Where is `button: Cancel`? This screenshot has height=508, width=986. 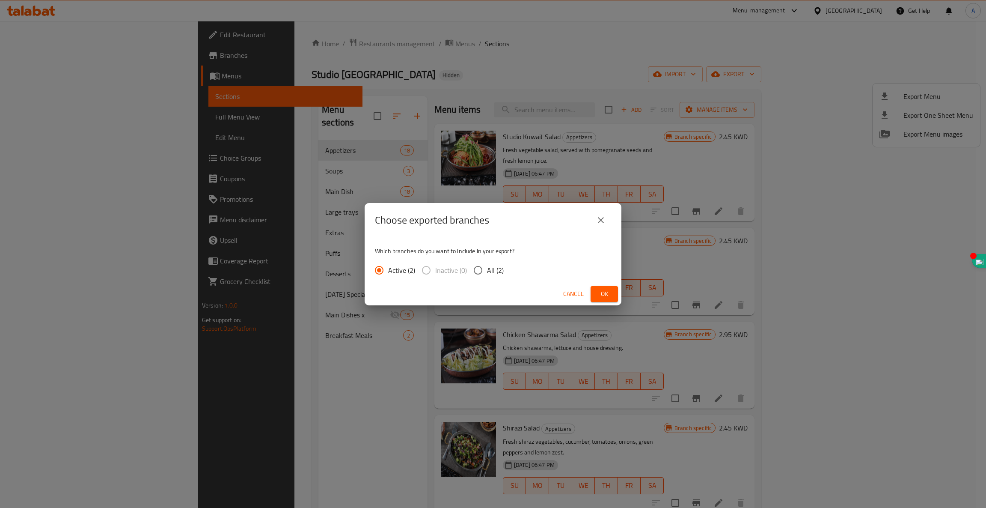
button: Cancel is located at coordinates (574, 294).